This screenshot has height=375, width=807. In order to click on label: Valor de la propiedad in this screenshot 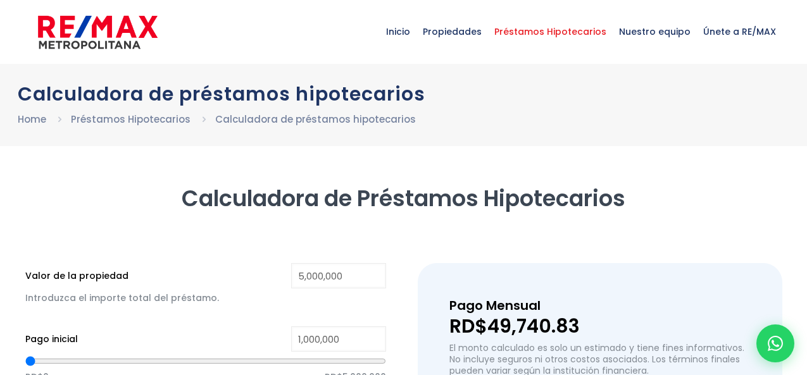, I will do `click(77, 276)`.